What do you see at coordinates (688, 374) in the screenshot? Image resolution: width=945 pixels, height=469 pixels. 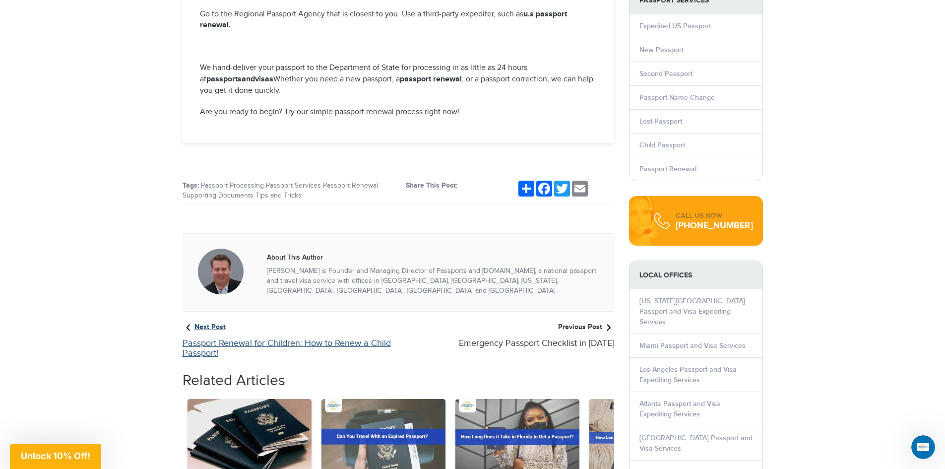 I see `a: Los Angeles Passport and Visa Expediting Services` at bounding box center [688, 374].